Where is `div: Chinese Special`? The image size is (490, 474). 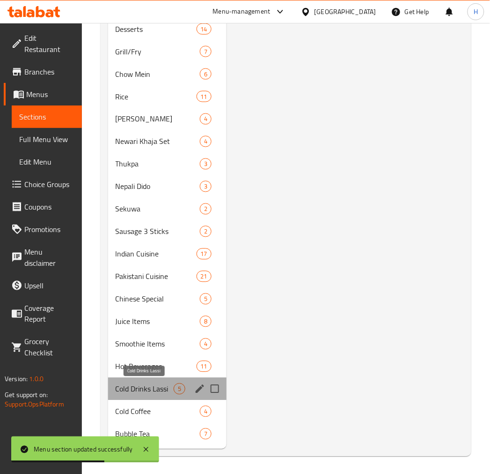 div: Chinese Special is located at coordinates (158, 299).